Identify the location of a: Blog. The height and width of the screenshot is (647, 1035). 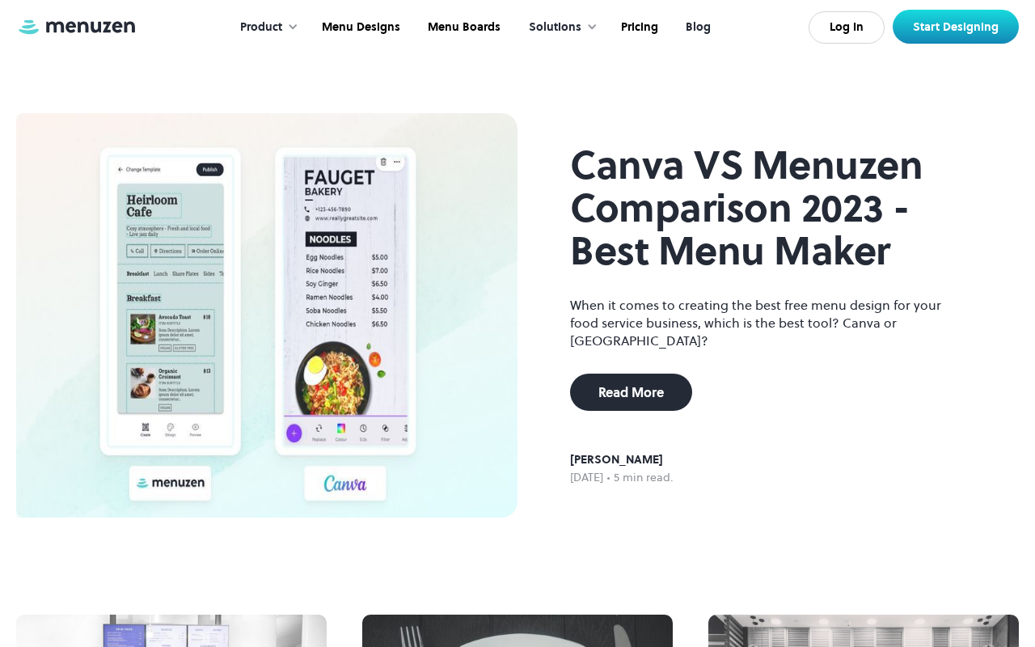
(696, 27).